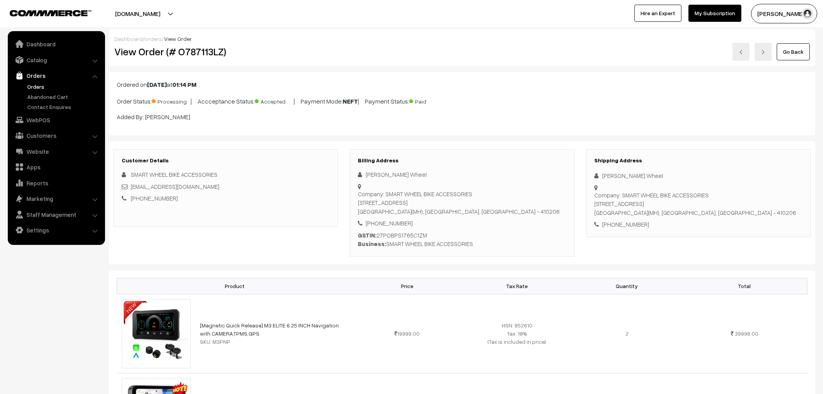 The image size is (823, 394). Describe the element at coordinates (793, 52) in the screenshot. I see `a: Go Back` at that location.